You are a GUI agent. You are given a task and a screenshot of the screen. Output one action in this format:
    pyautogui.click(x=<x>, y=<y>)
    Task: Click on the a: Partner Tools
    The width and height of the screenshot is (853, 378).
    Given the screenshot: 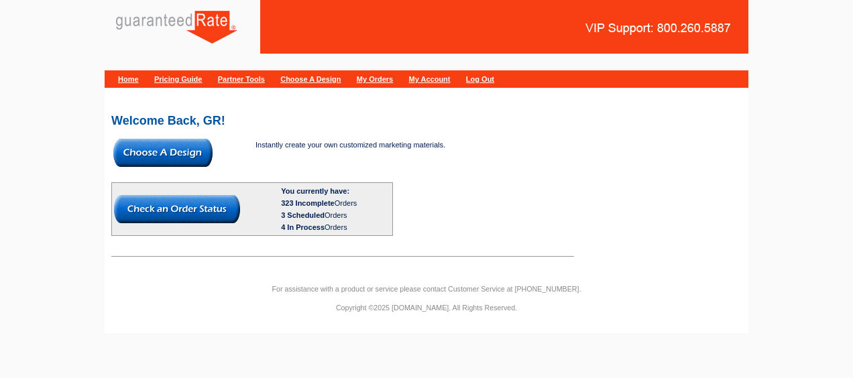 What is the action you would take?
    pyautogui.click(x=242, y=79)
    